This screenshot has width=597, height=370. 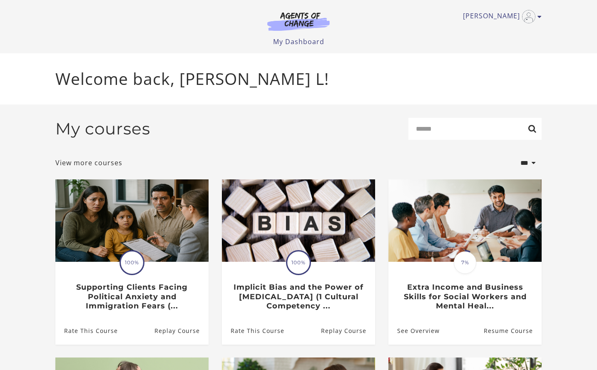 I want to click on a: Implicit Bias and the Power of Peer Support (1 Cultural Competency ...: Rate This Course, so click(x=253, y=330).